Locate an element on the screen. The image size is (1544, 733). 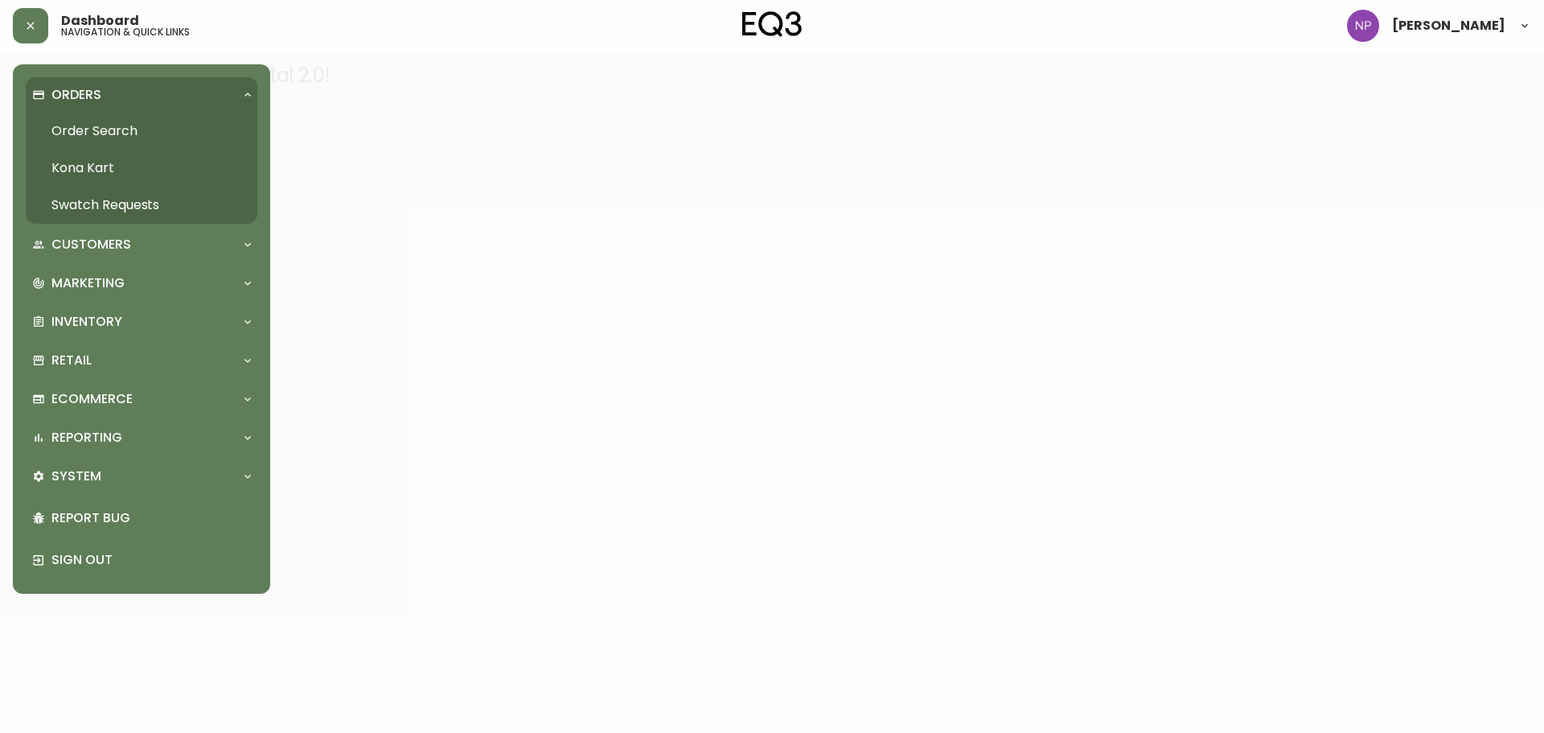
div: Sign Out is located at coordinates (142, 560).